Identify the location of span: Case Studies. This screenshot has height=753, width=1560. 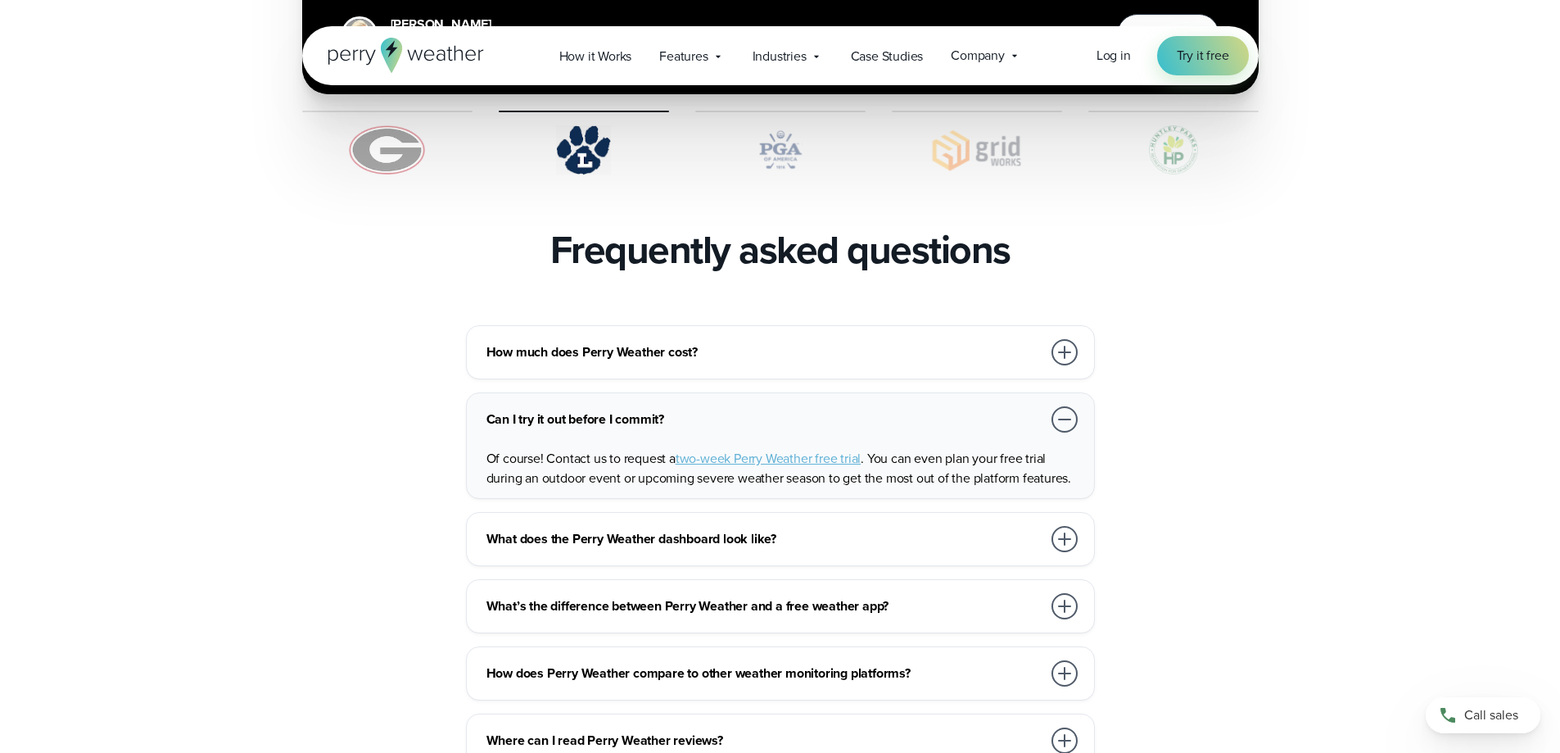
(887, 57).